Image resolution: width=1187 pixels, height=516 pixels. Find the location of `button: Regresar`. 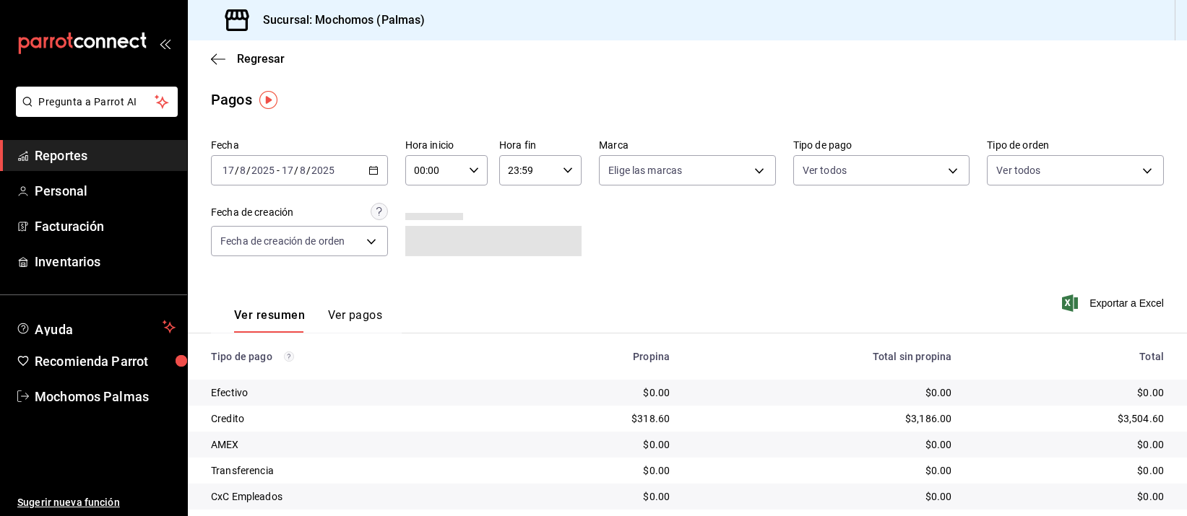

button: Regresar is located at coordinates (248, 58).